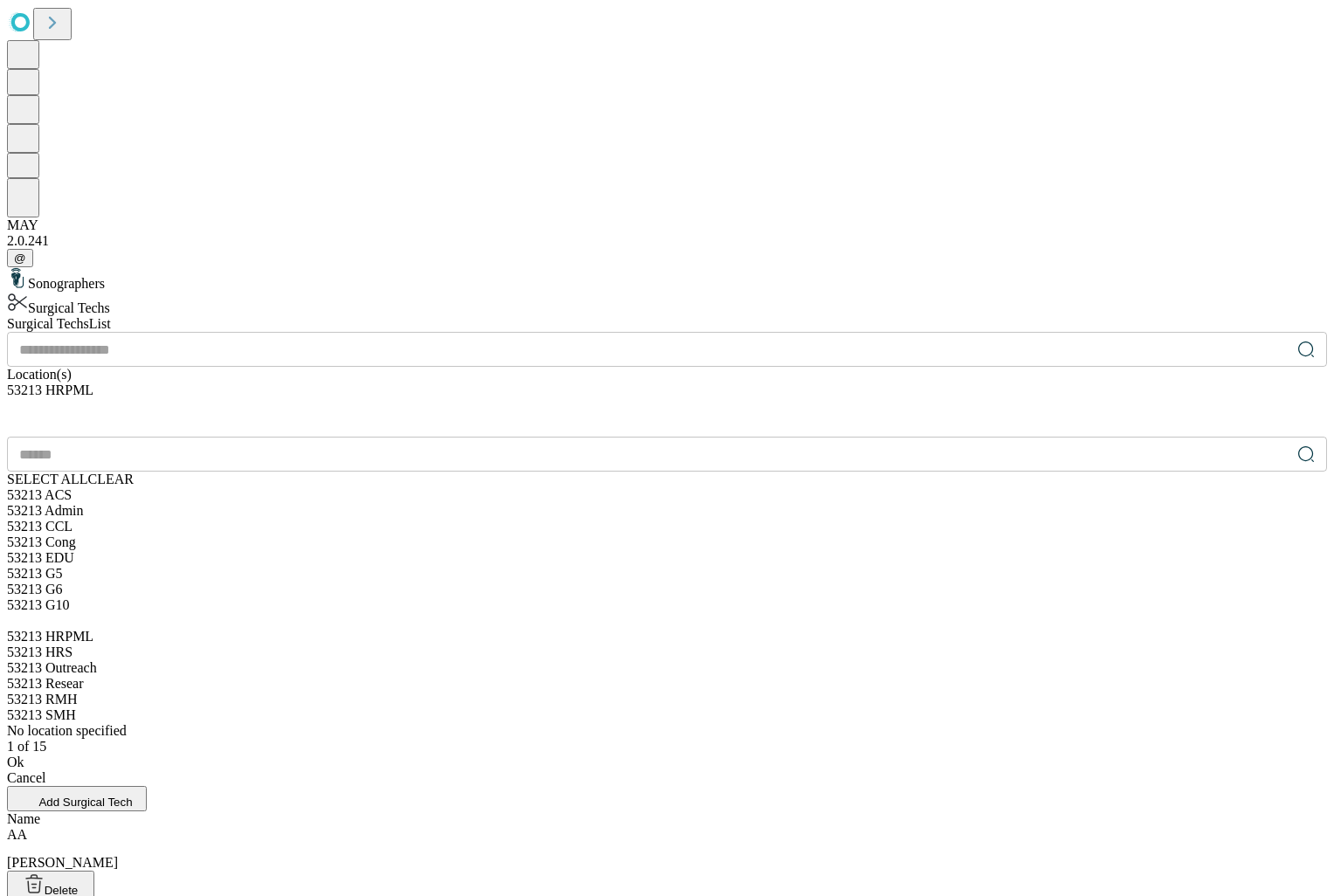  I want to click on span: SELECT ALL, so click(47, 478).